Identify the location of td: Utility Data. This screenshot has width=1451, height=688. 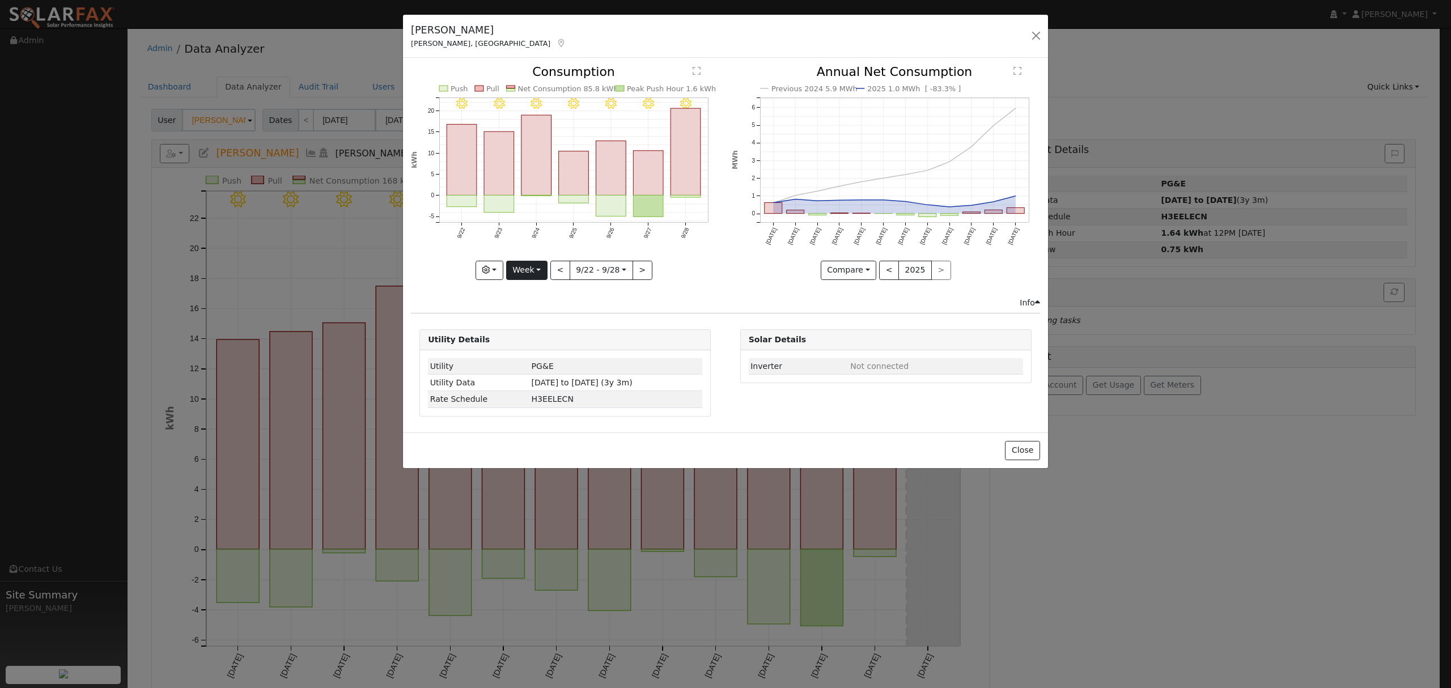
(478, 383).